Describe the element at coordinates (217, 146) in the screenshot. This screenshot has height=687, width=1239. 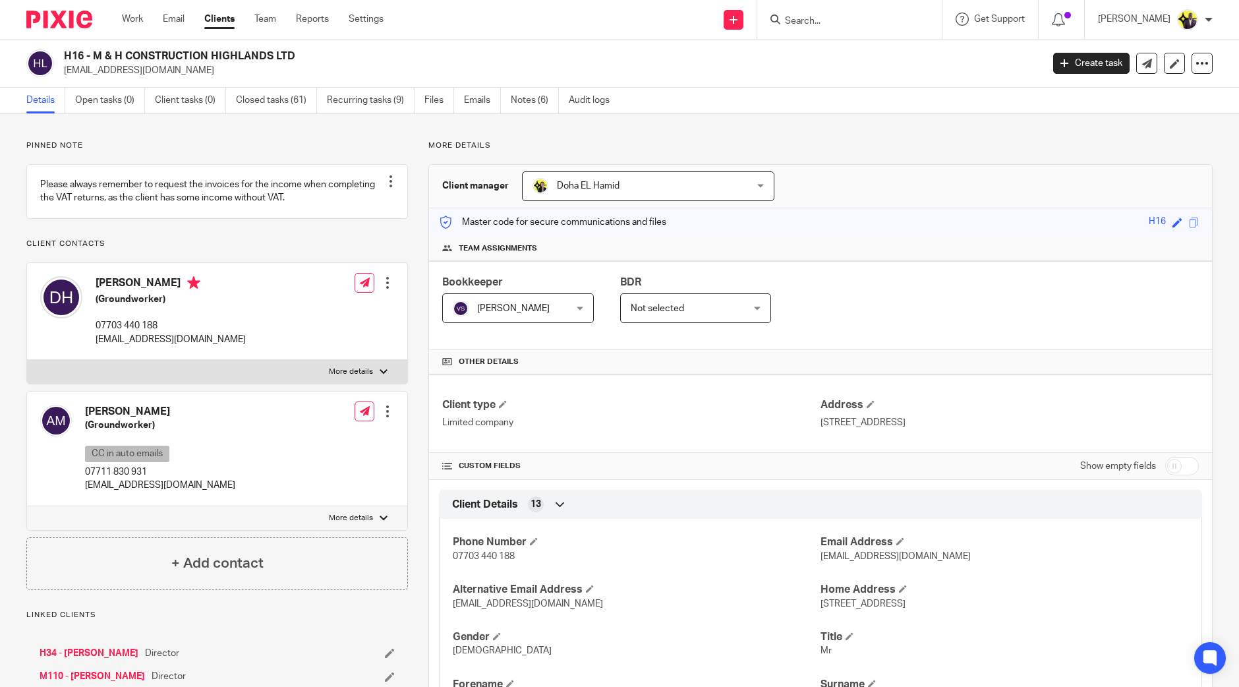
I see `p: Pinned note` at that location.